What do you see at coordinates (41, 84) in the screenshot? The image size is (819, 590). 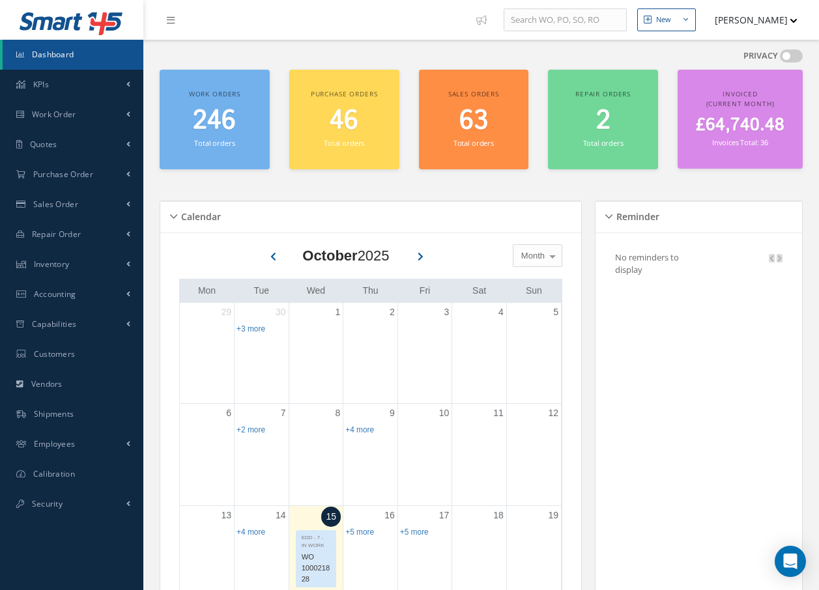 I see `span: KPIs` at bounding box center [41, 84].